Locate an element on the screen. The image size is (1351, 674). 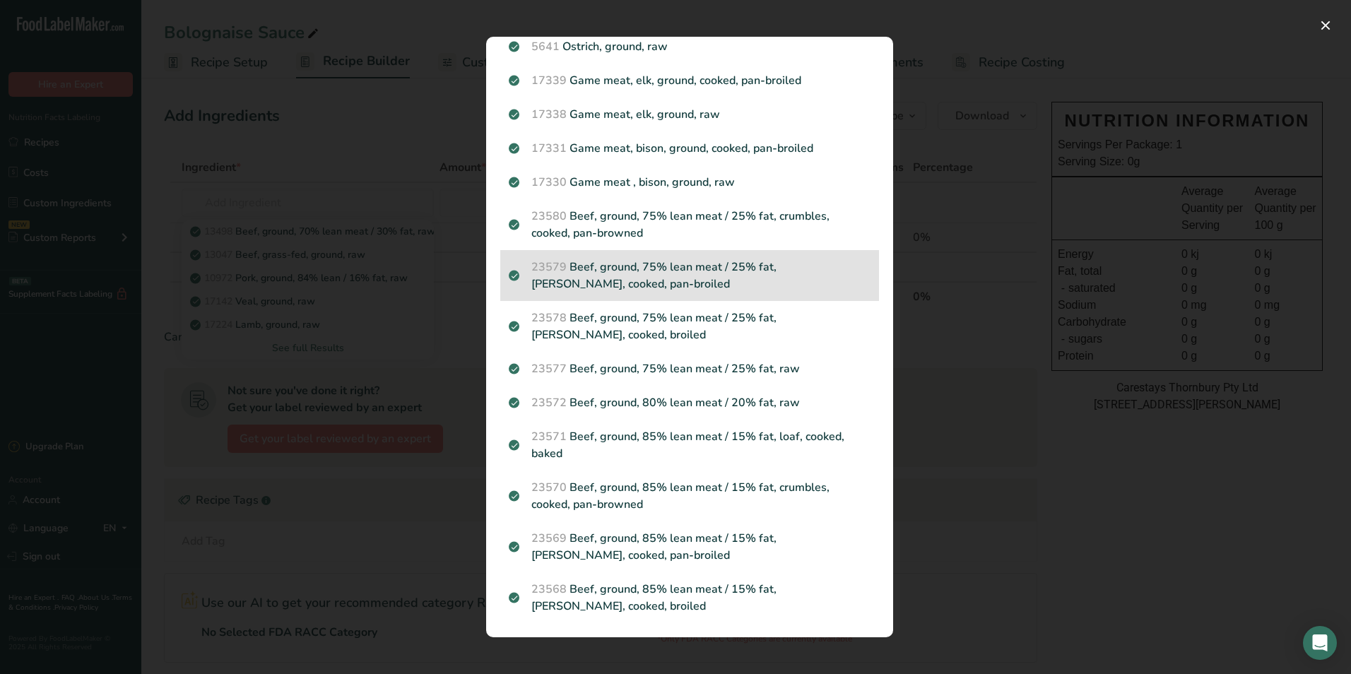
span: 23580 is located at coordinates (549, 216).